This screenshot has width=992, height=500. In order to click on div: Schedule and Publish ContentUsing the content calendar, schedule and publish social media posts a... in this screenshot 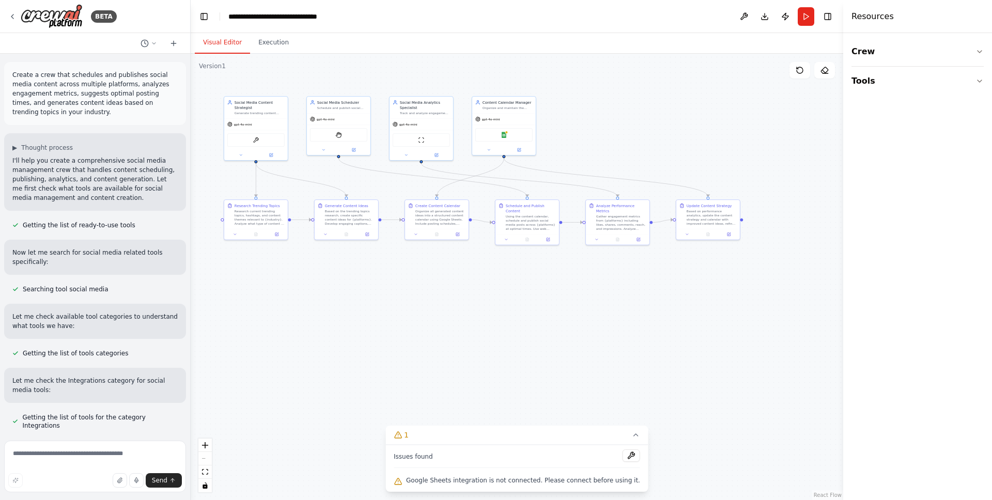, I will do `click(527, 222)`.